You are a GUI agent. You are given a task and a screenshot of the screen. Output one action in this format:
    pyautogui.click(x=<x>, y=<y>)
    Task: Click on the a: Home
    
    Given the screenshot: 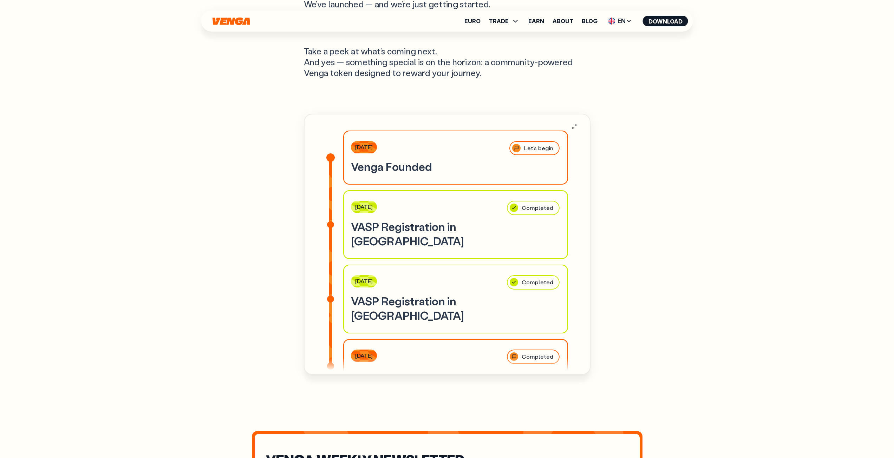 What is the action you would take?
    pyautogui.click(x=232, y=21)
    